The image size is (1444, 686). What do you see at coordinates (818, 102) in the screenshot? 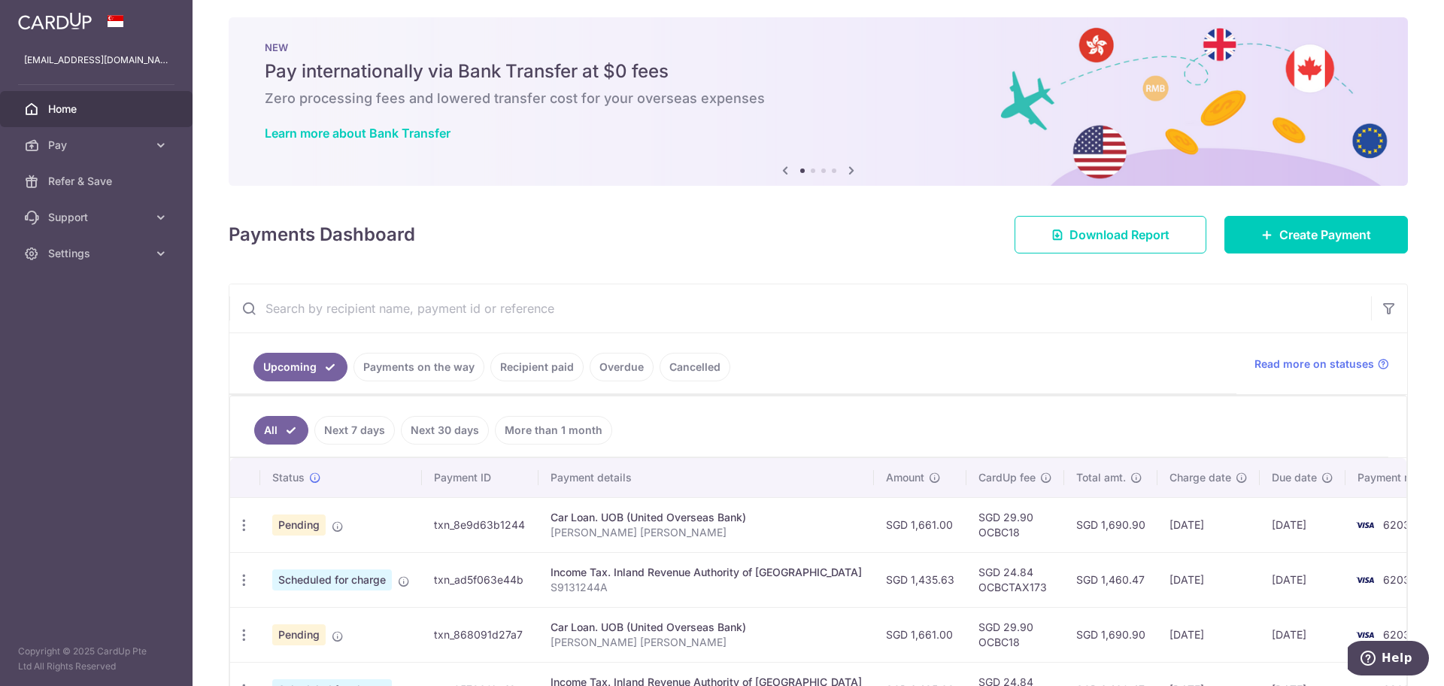
I see `img: Bank transfer banner` at bounding box center [818, 102].